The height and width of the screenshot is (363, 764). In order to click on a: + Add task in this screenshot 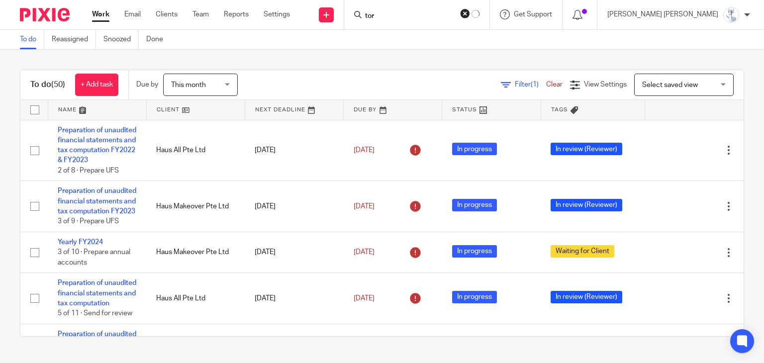, I will do `click(97, 85)`.